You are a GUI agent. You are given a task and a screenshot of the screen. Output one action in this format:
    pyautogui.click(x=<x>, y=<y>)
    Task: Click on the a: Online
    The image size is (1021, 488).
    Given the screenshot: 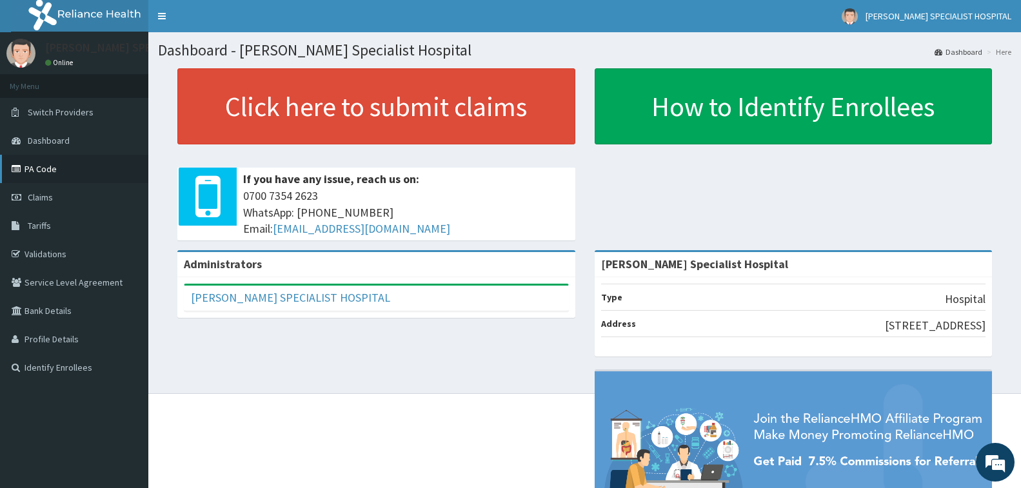 What is the action you would take?
    pyautogui.click(x=61, y=63)
    